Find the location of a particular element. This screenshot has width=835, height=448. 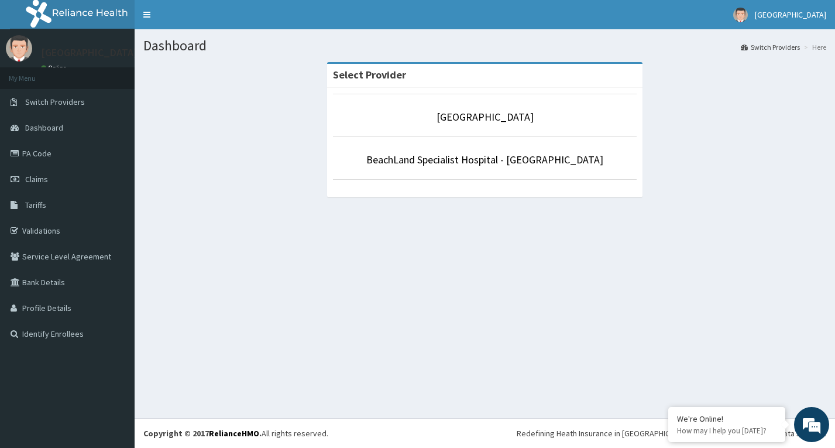

a: Online is located at coordinates (55, 68).